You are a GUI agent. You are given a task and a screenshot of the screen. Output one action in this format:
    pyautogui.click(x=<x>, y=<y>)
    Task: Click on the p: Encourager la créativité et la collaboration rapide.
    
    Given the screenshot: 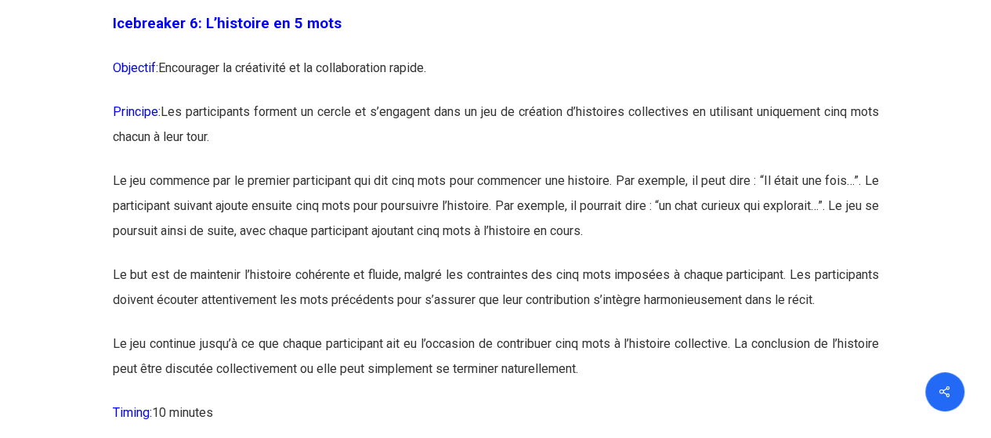 What is the action you would take?
    pyautogui.click(x=496, y=78)
    